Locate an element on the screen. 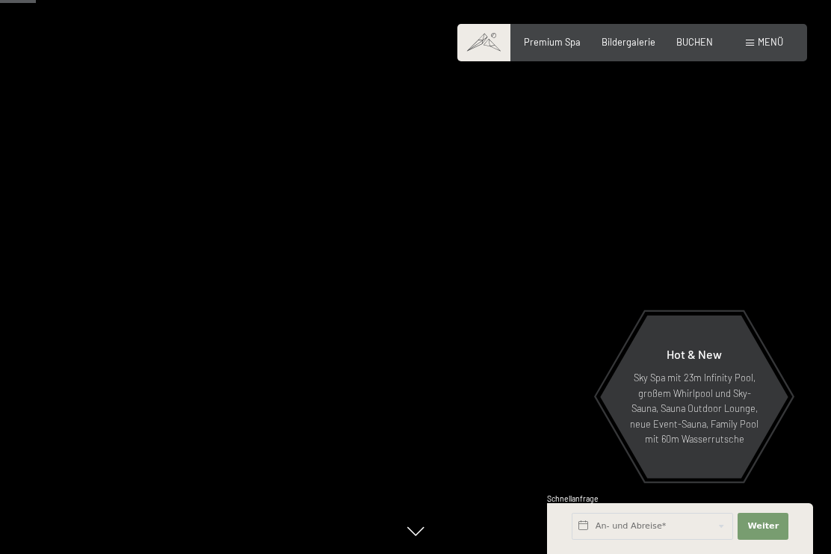 The height and width of the screenshot is (554, 831). span: Premium Spa is located at coordinates (552, 42).